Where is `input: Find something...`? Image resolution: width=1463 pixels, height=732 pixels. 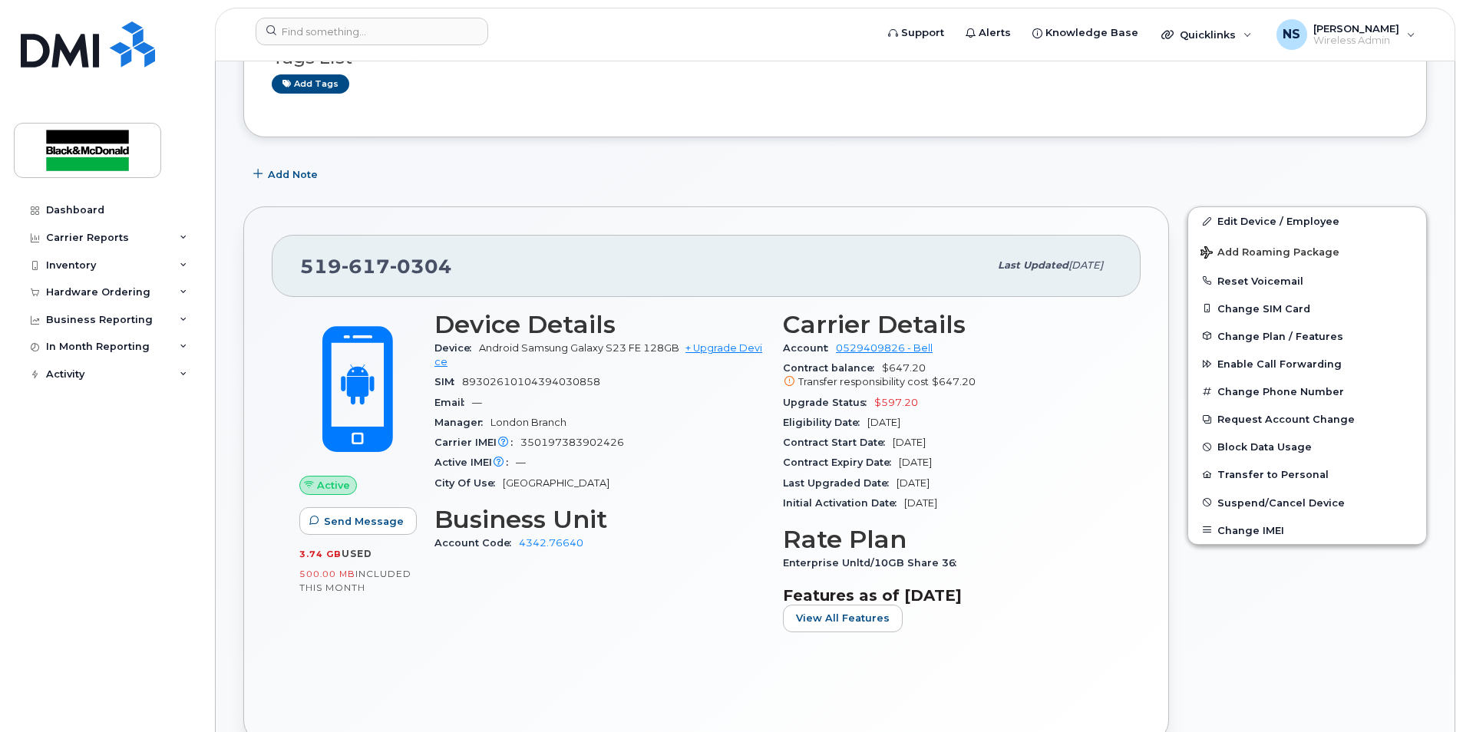 input: Find something... is located at coordinates (372, 31).